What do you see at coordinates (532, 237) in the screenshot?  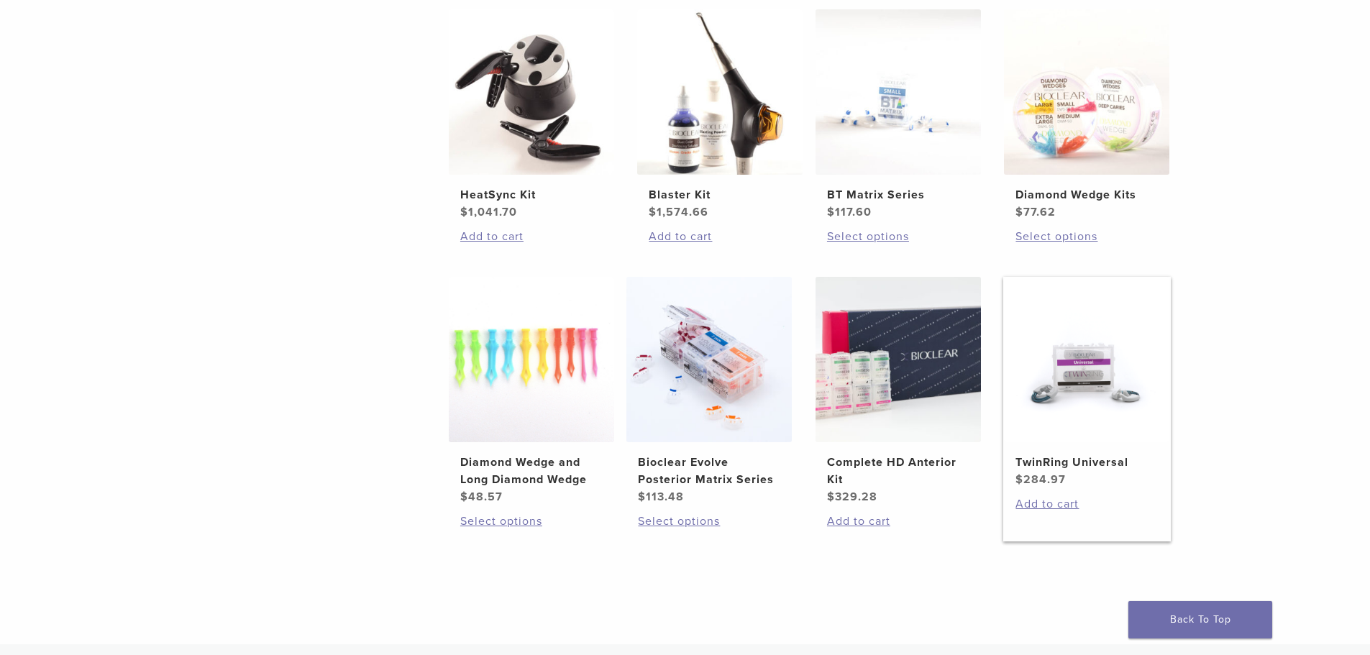 I see `a: Add to cart: “HeatSync Kit”` at bounding box center [532, 237].